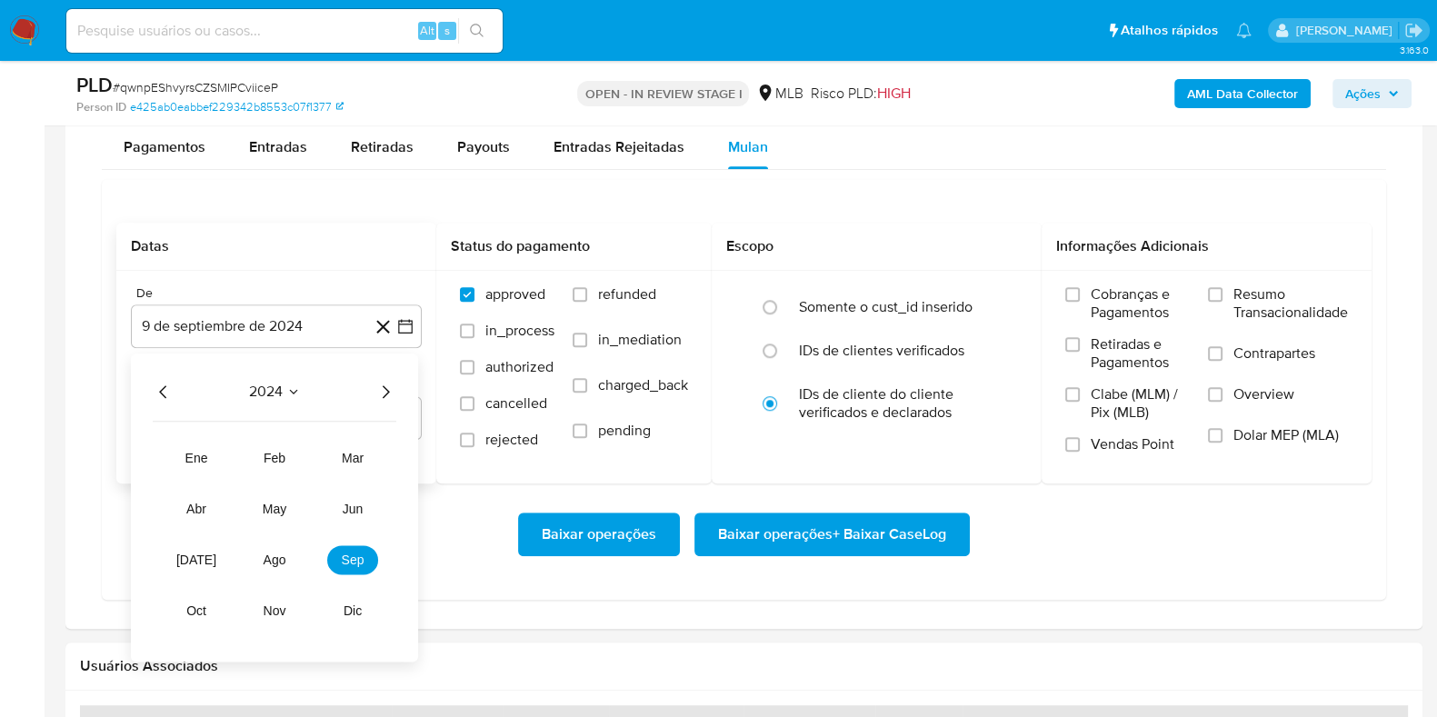  Describe the element at coordinates (427, 30) in the screenshot. I see `span: Alt` at that location.